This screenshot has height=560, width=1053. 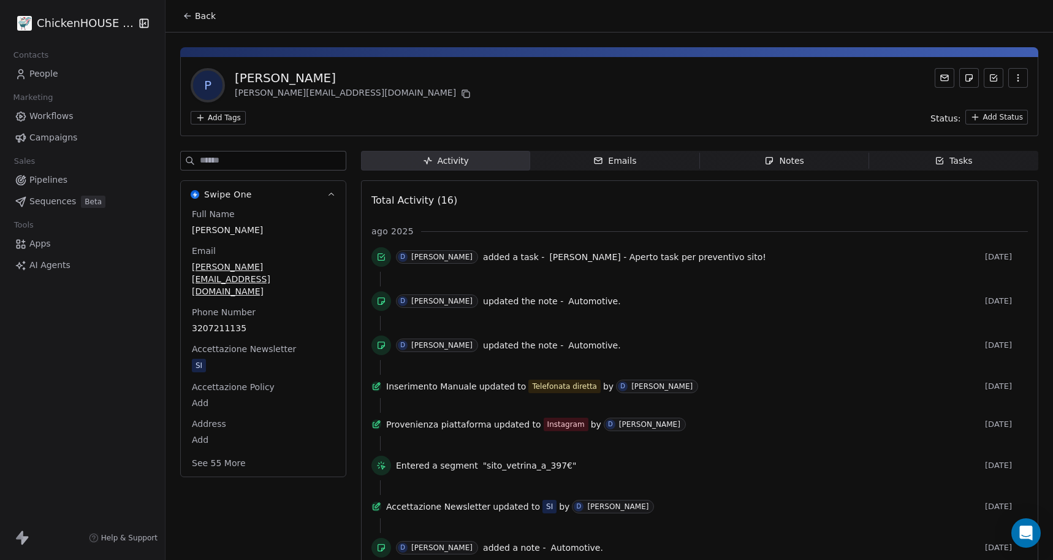 I want to click on span: Swipe One, so click(x=228, y=194).